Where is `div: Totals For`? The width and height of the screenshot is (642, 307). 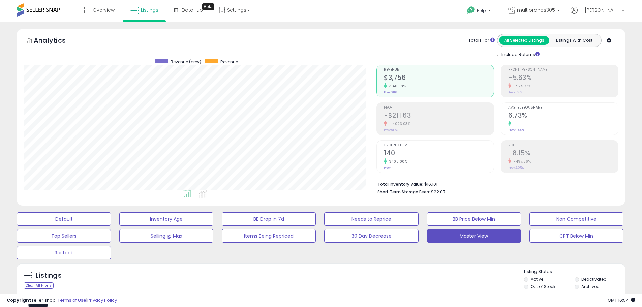 div: Totals For is located at coordinates (482, 40).